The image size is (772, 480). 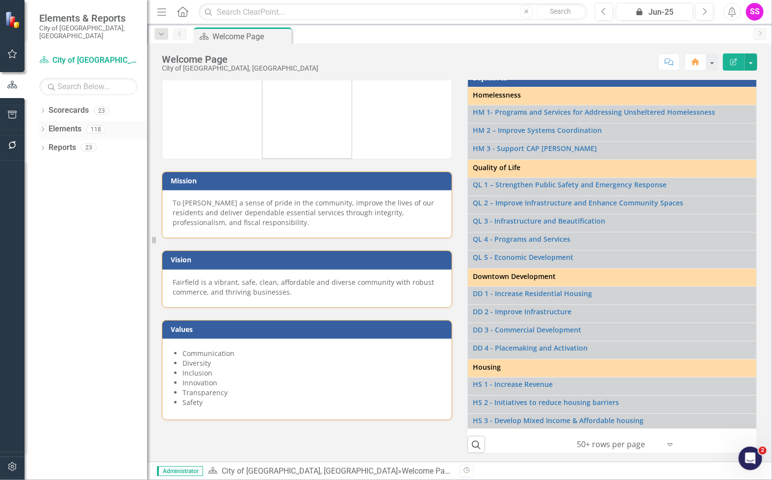 I want to click on a: QL 1 – Strengthen Public Safety and Emergency Response, so click(x=612, y=184).